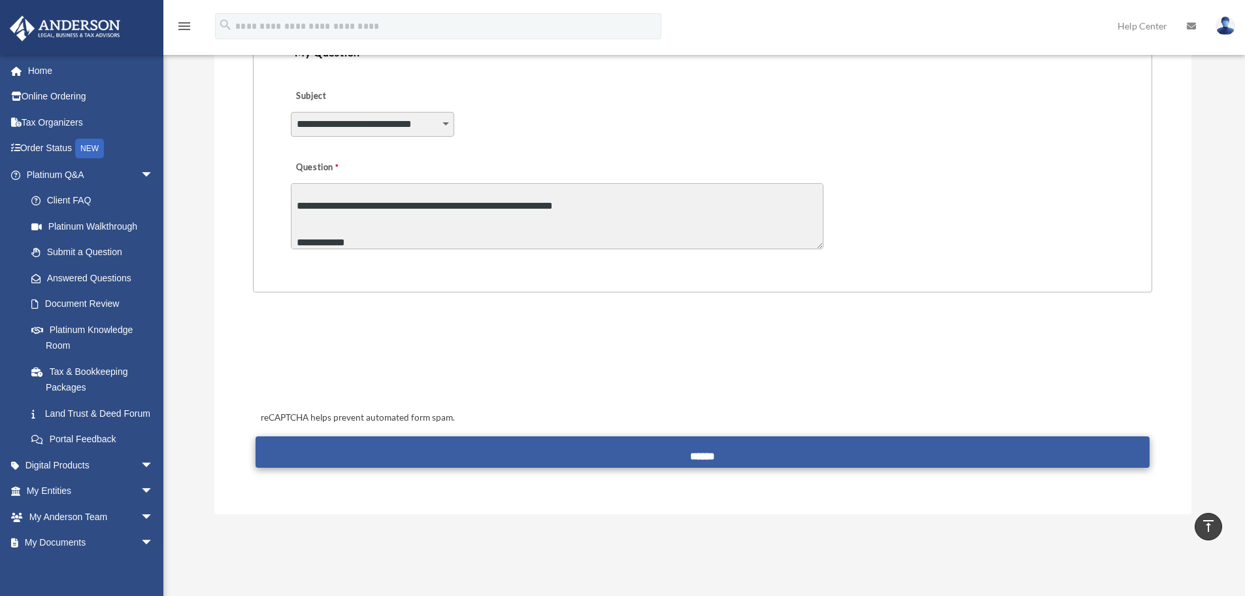 The height and width of the screenshot is (596, 1245). I want to click on a: vertical_align_top, so click(1209, 526).